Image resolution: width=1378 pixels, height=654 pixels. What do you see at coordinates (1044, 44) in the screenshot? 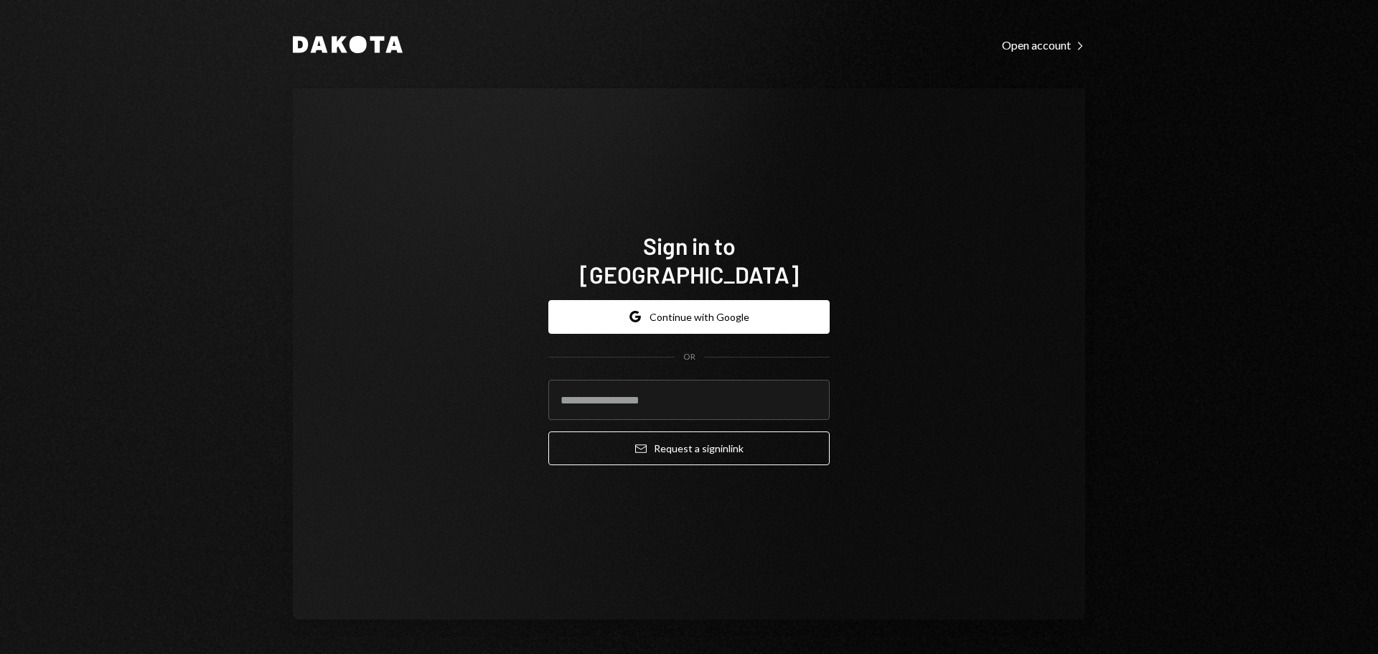
I see `a: Open account` at bounding box center [1044, 44].